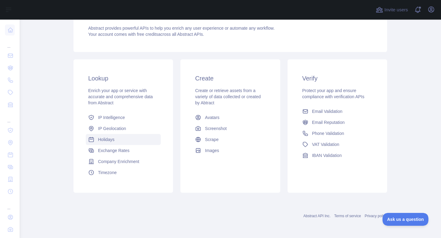  I want to click on a: Screenshot, so click(230, 129).